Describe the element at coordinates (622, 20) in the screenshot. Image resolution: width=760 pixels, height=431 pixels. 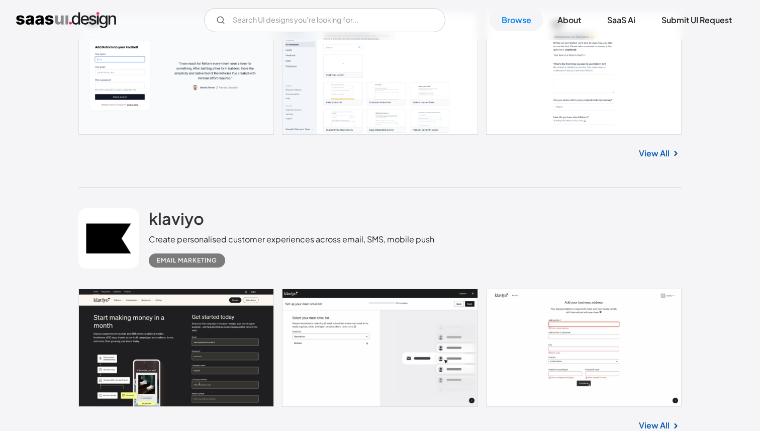
I see `a: SaaS Ai` at that location.